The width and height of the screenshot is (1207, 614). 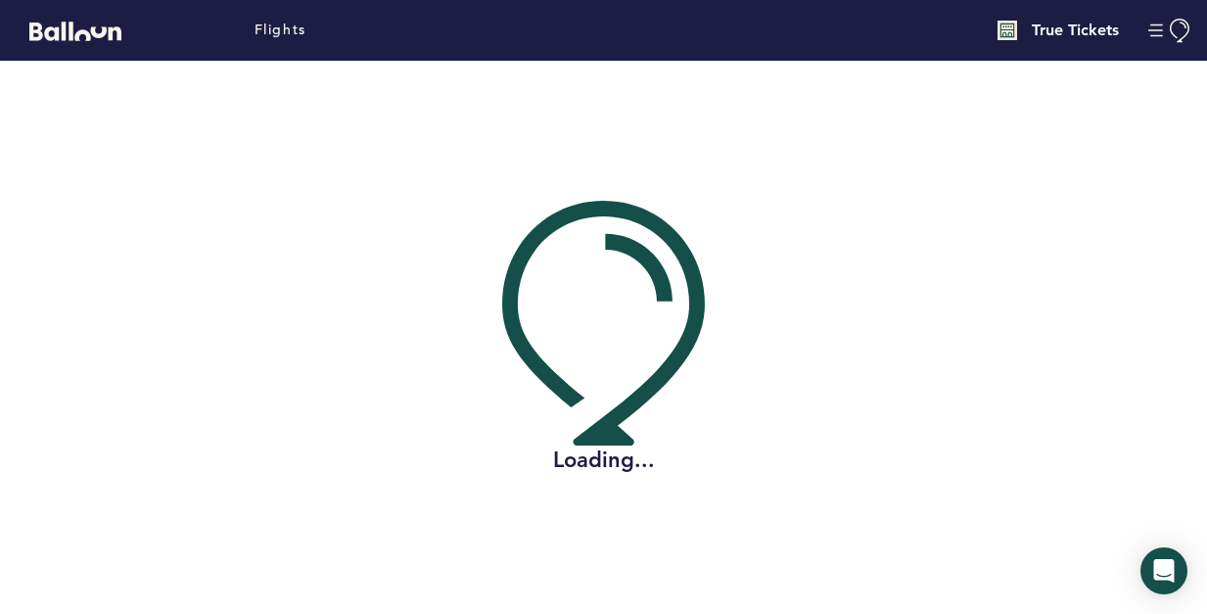 I want to click on svg: Balloon, so click(x=75, y=31).